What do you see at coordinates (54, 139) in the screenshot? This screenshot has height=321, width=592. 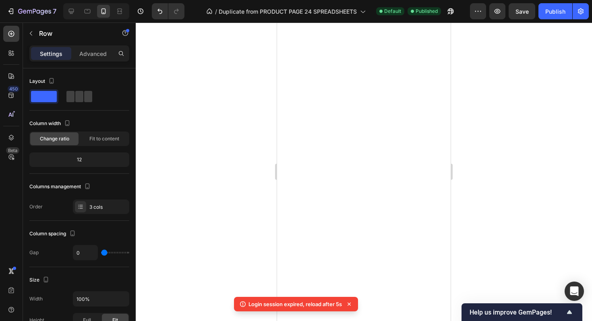 I see `span: Change ratio` at bounding box center [54, 139].